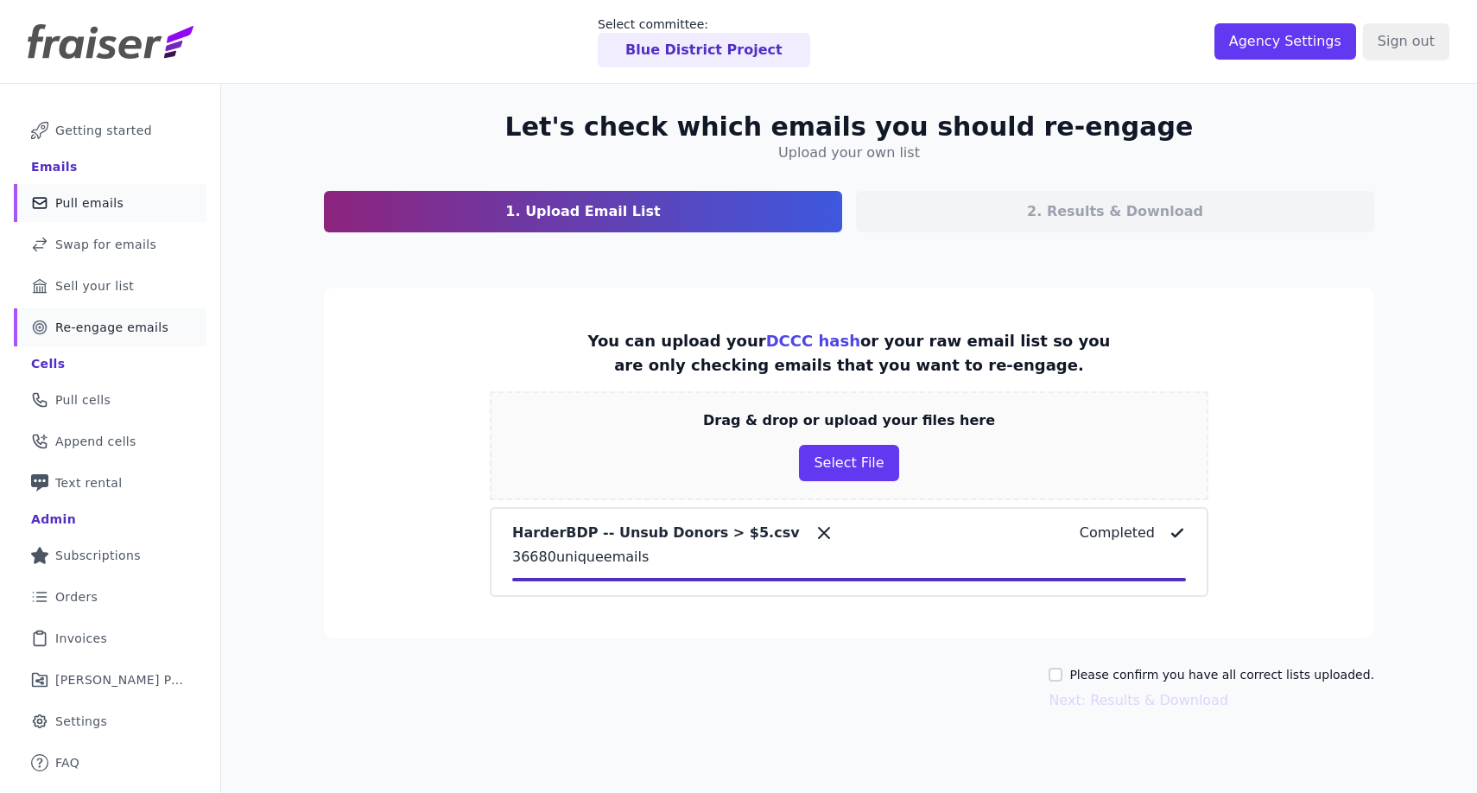 The width and height of the screenshot is (1477, 793). Describe the element at coordinates (96, 441) in the screenshot. I see `span: Append cells` at that location.